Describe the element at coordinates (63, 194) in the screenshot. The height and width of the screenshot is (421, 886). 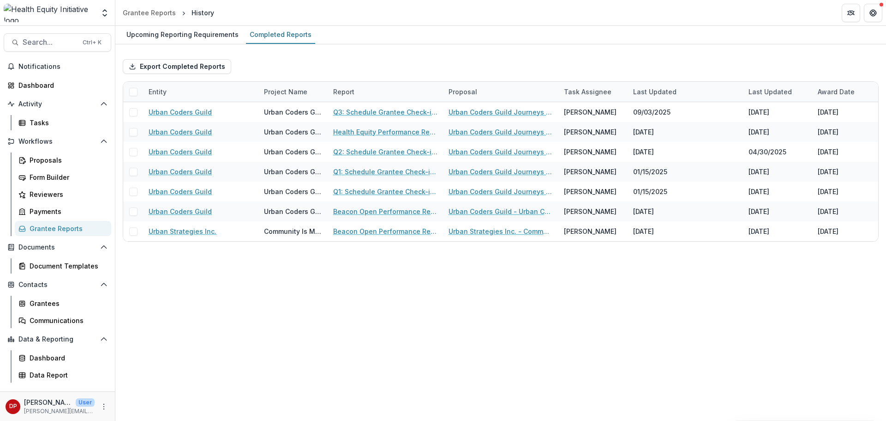
I see `a: Reviewers` at that location.